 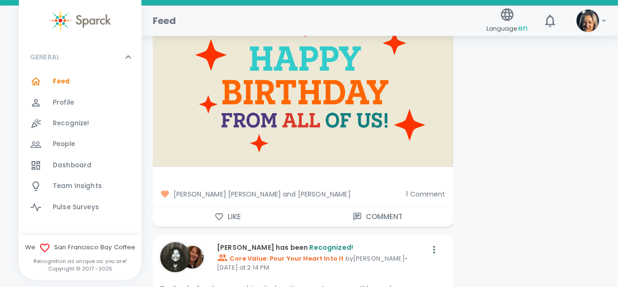 I want to click on p: Copyright © 2017 - 2025, so click(x=80, y=269).